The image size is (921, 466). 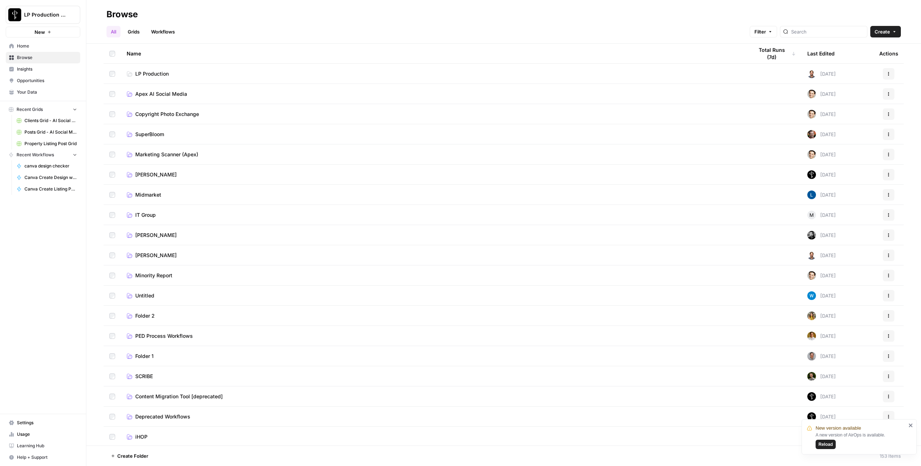 I want to click on img: e6dqg6lbdbpjqp1a7mpgiwrn07v8, so click(x=812, y=295).